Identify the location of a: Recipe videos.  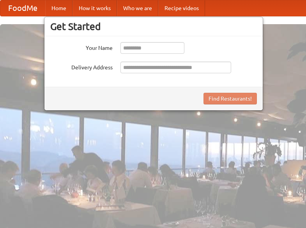
(182, 8).